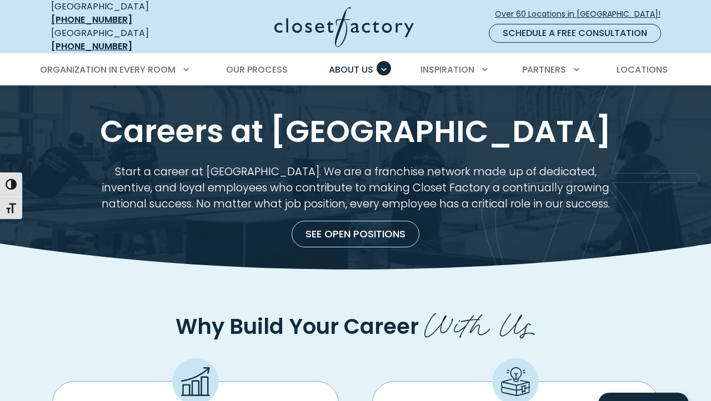 Image resolution: width=711 pixels, height=401 pixels. What do you see at coordinates (575, 33) in the screenshot?
I see `a: Schedule a Free Consultation` at bounding box center [575, 33].